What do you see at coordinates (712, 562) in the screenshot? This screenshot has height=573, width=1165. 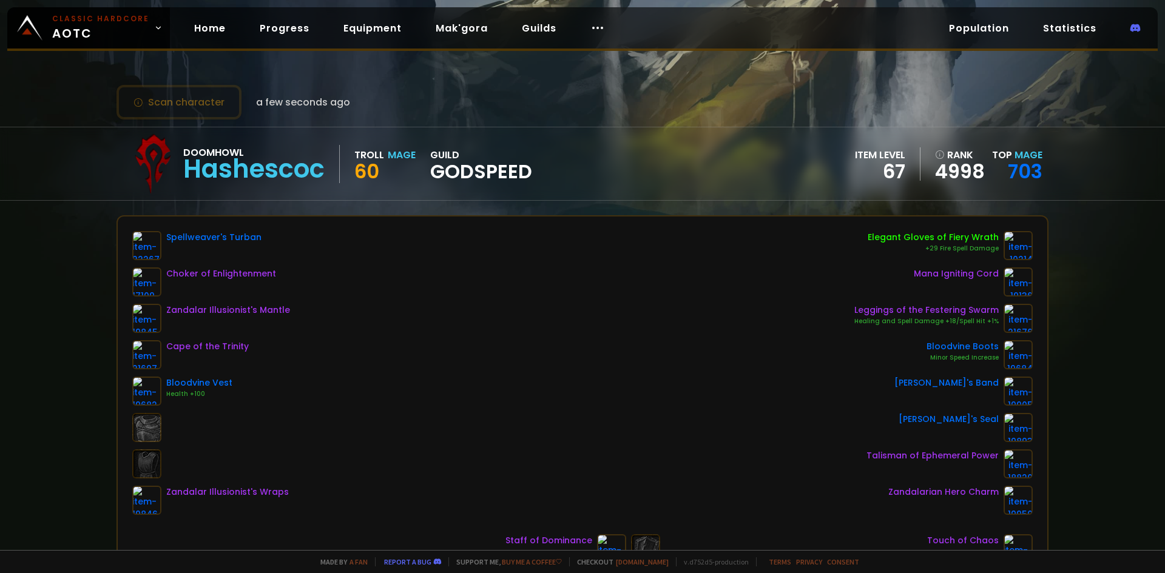 I see `span: v. d752d5 - production` at bounding box center [712, 562].